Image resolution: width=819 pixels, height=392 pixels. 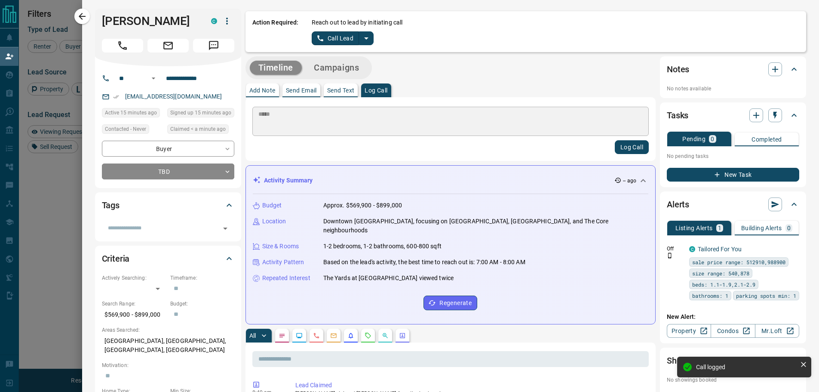 I want to click on button: Regenerate, so click(x=450, y=303).